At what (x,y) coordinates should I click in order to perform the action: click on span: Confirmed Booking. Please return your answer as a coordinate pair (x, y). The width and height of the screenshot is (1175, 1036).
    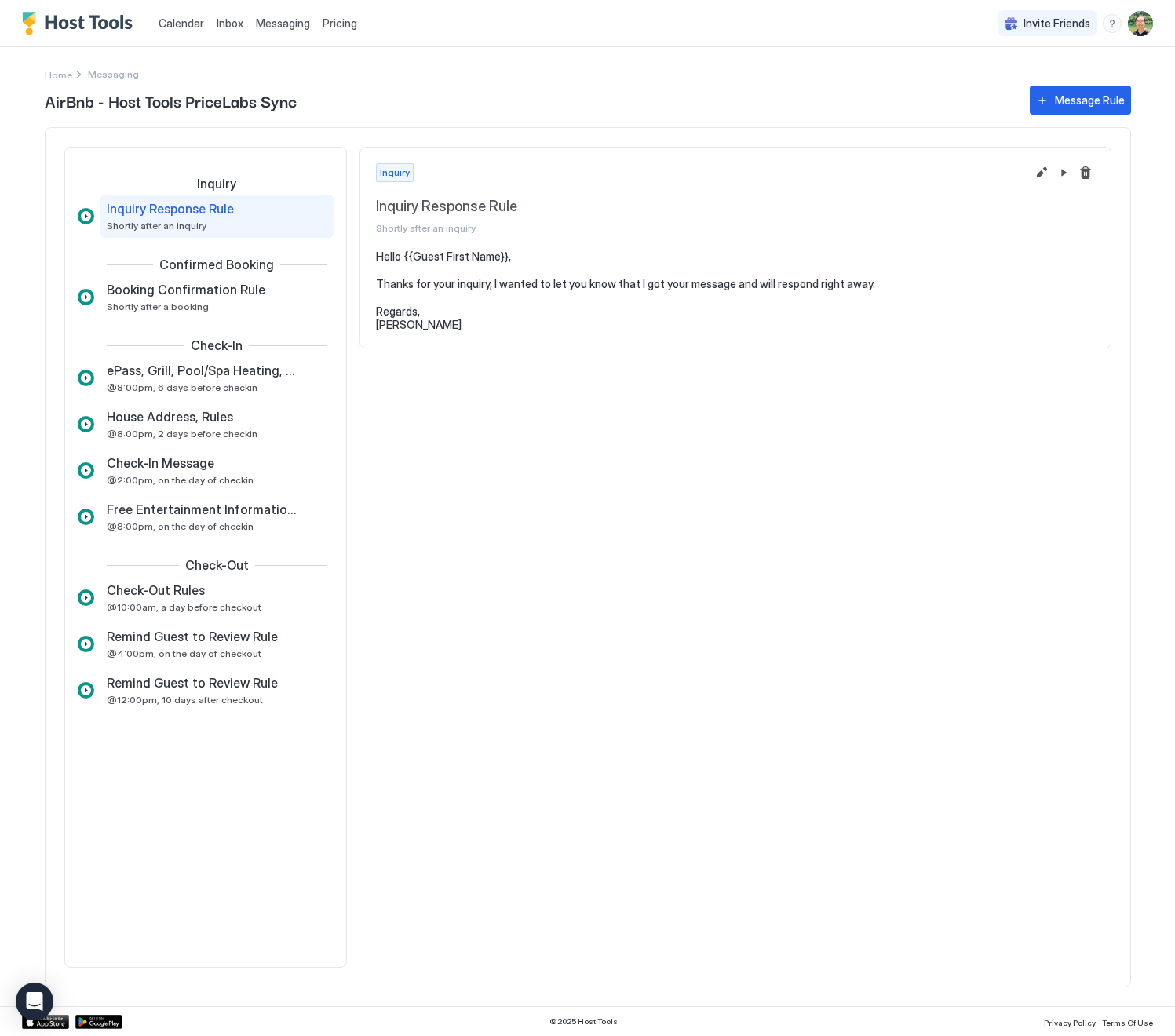
    Looking at the image, I should click on (216, 265).